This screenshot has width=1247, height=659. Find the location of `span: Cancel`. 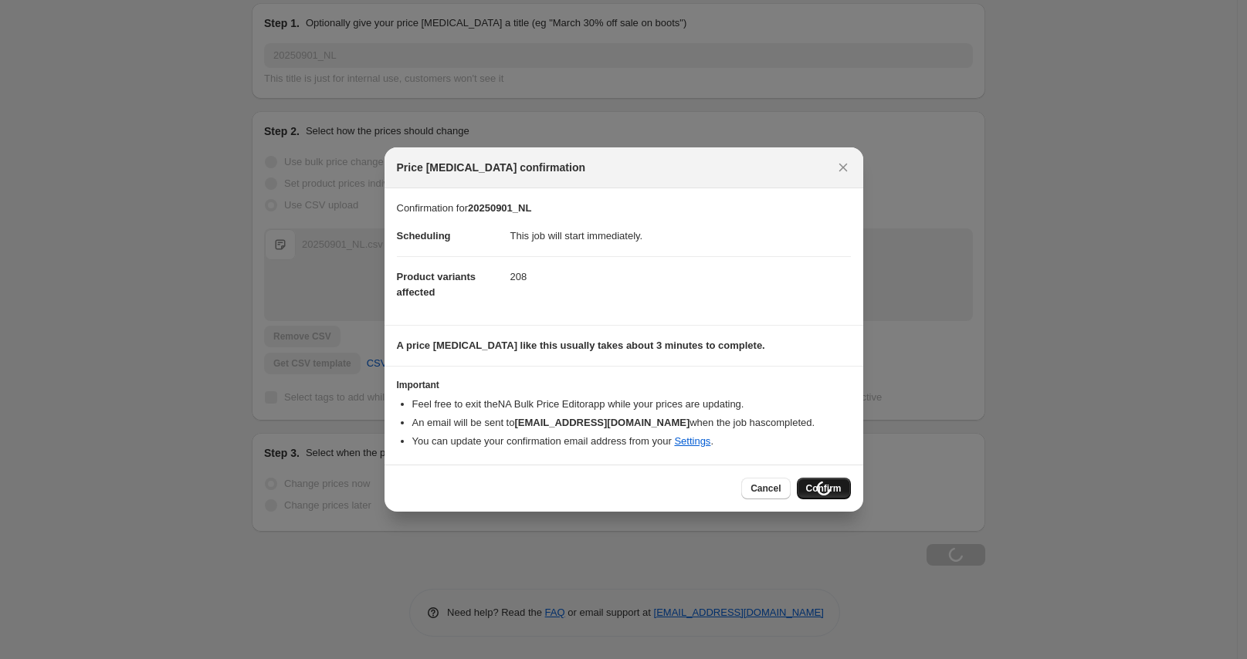

span: Cancel is located at coordinates (765, 489).